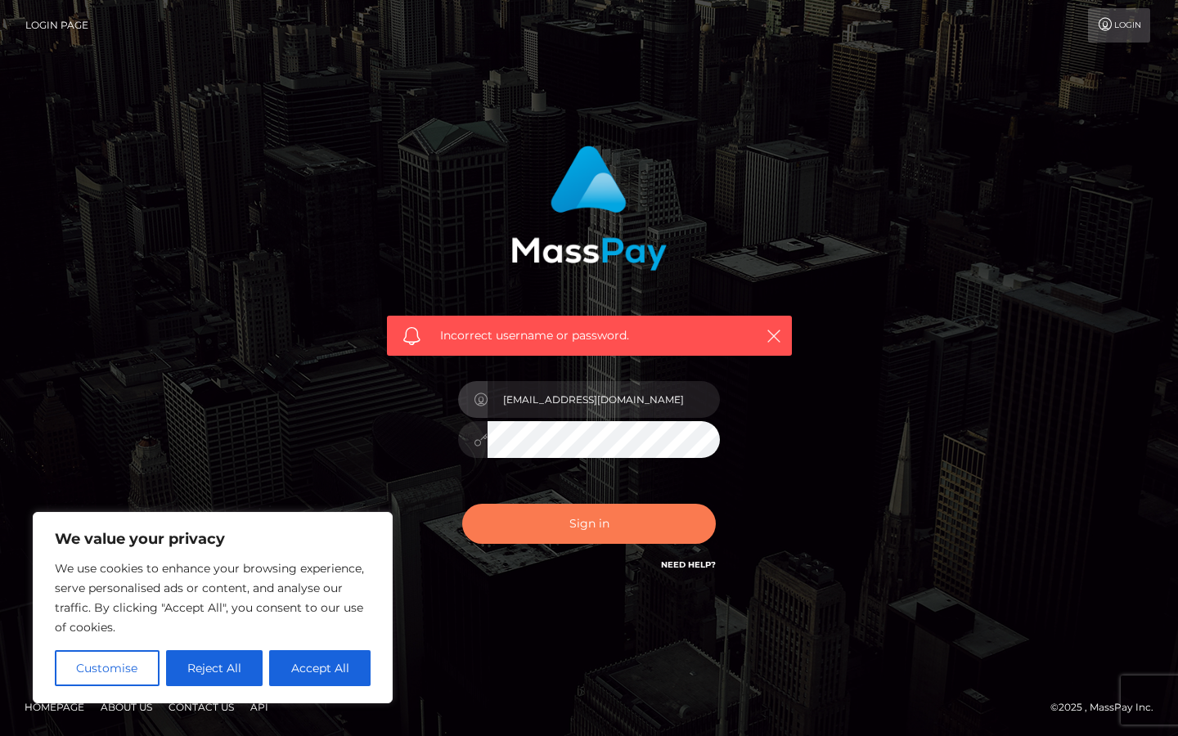 The image size is (1178, 736). Describe the element at coordinates (213, 608) in the screenshot. I see `div: We value your privacy` at that location.